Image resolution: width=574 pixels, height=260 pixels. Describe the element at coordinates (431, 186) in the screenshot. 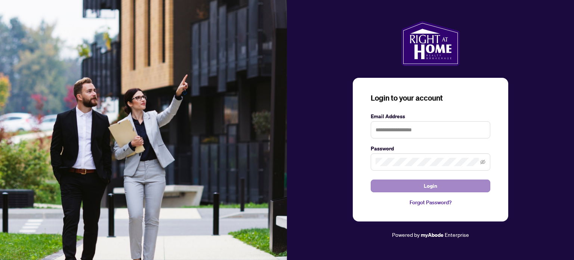

I see `button: Login` at that location.